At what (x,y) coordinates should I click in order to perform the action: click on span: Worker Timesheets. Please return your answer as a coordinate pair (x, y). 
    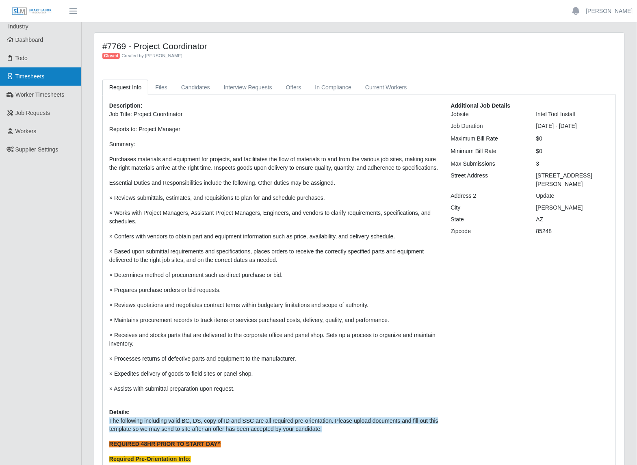
    Looking at the image, I should click on (40, 95).